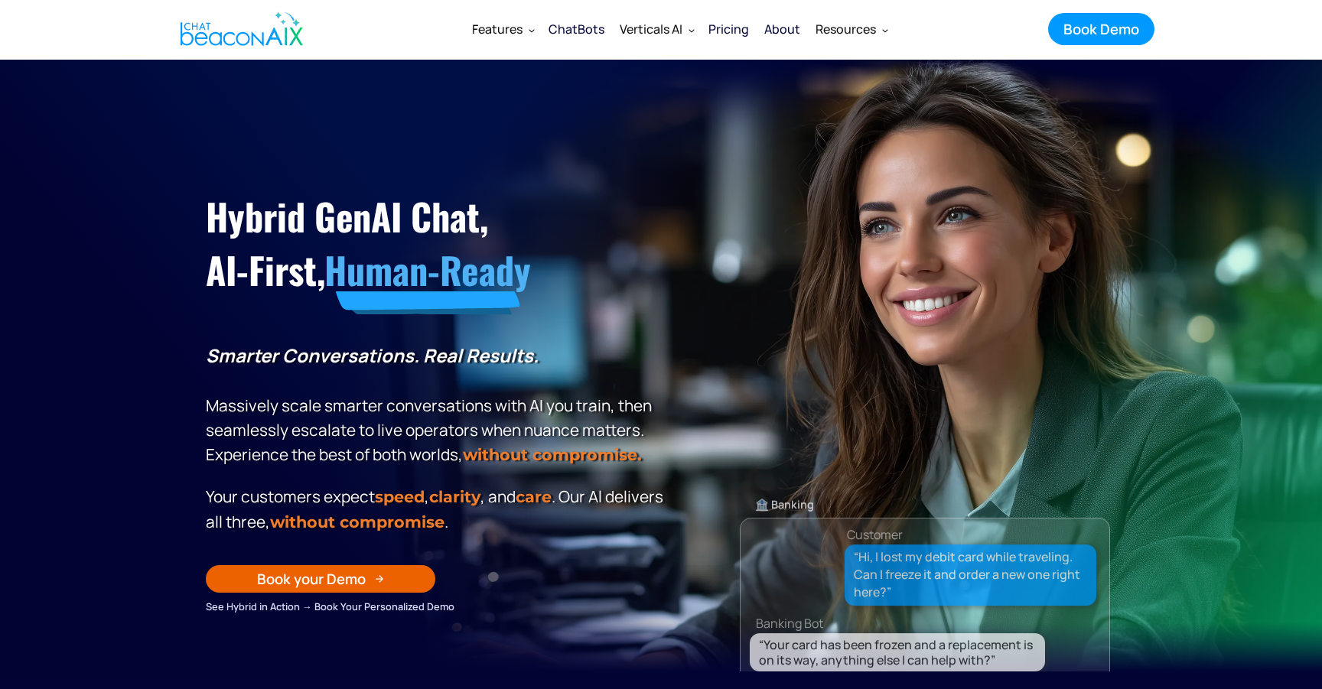 Image resolution: width=1322 pixels, height=689 pixels. Describe the element at coordinates (1101, 29) in the screenshot. I see `a: Book Demo` at that location.